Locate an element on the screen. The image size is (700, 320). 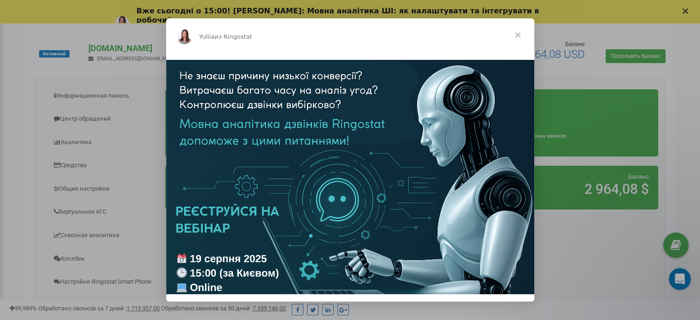
div: Закрыть is located at coordinates (687, 11).